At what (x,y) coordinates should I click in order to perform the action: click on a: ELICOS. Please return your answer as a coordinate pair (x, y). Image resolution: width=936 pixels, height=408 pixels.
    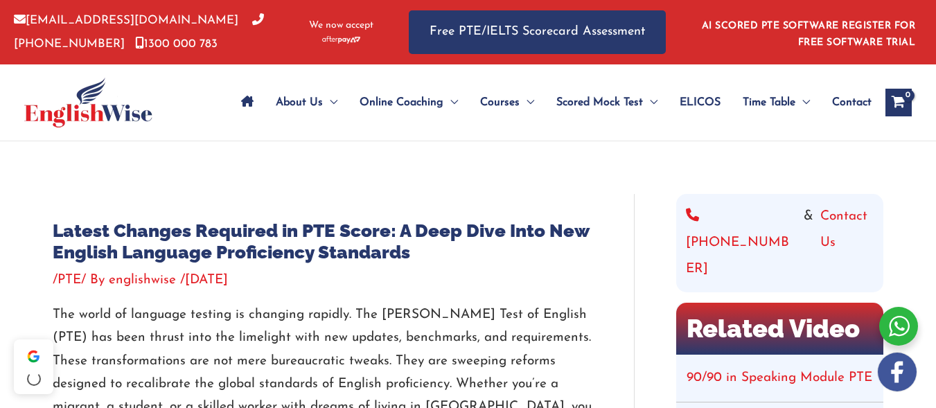
    Looking at the image, I should click on (700, 103).